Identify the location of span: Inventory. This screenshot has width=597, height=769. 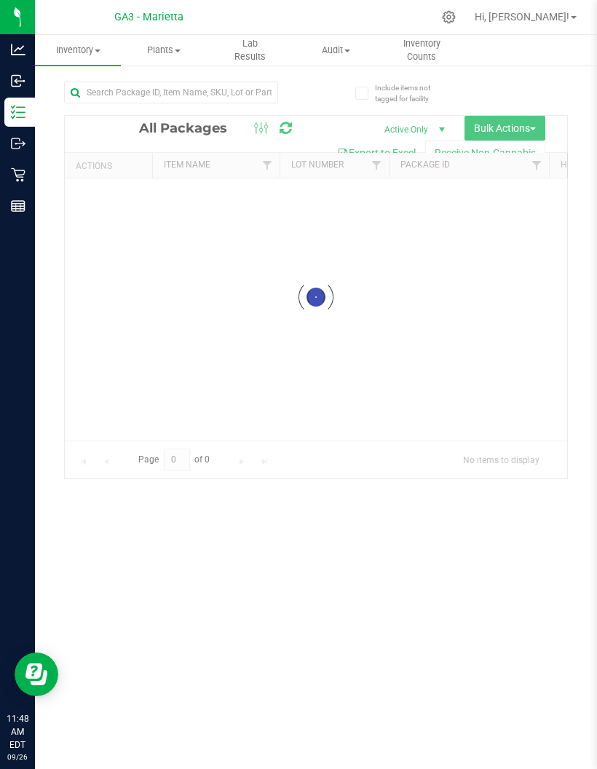
(78, 50).